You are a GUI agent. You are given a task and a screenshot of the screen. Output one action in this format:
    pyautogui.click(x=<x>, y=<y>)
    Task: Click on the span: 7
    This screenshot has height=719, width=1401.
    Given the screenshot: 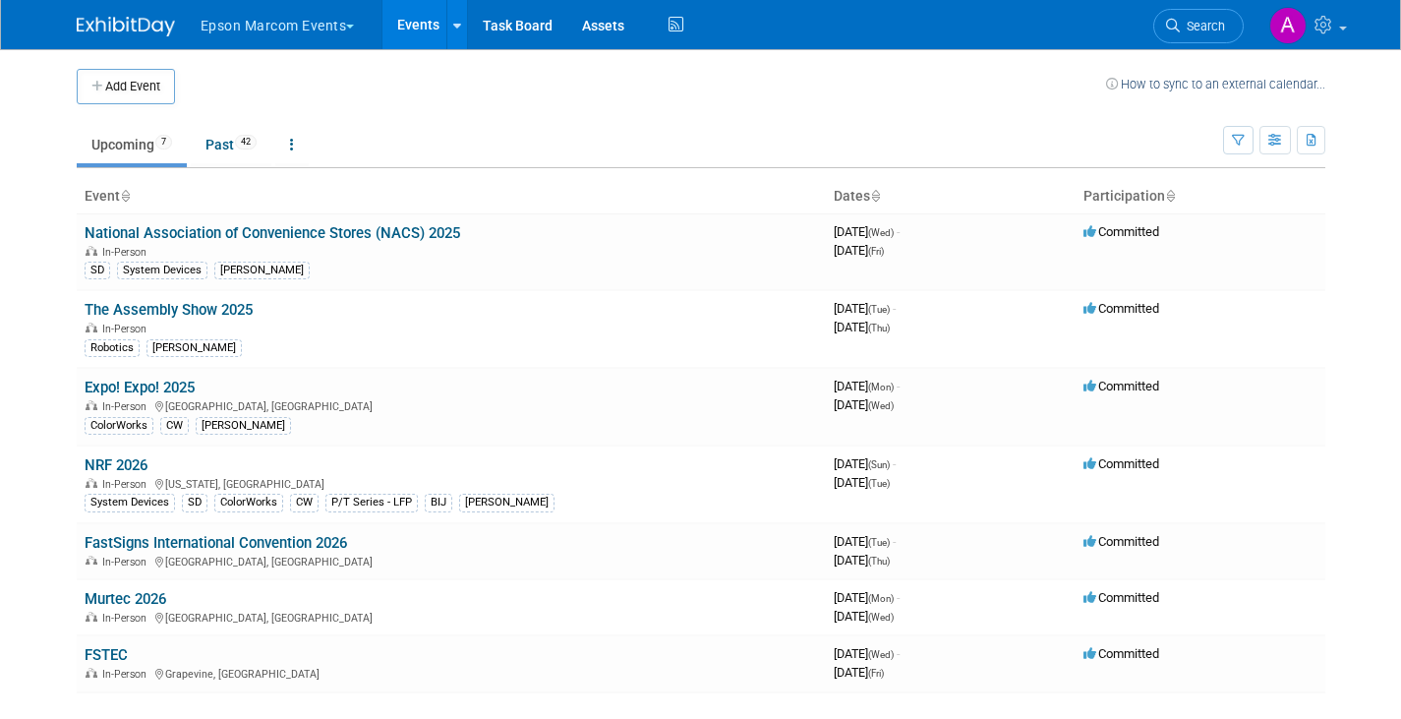 What is the action you would take?
    pyautogui.click(x=163, y=142)
    